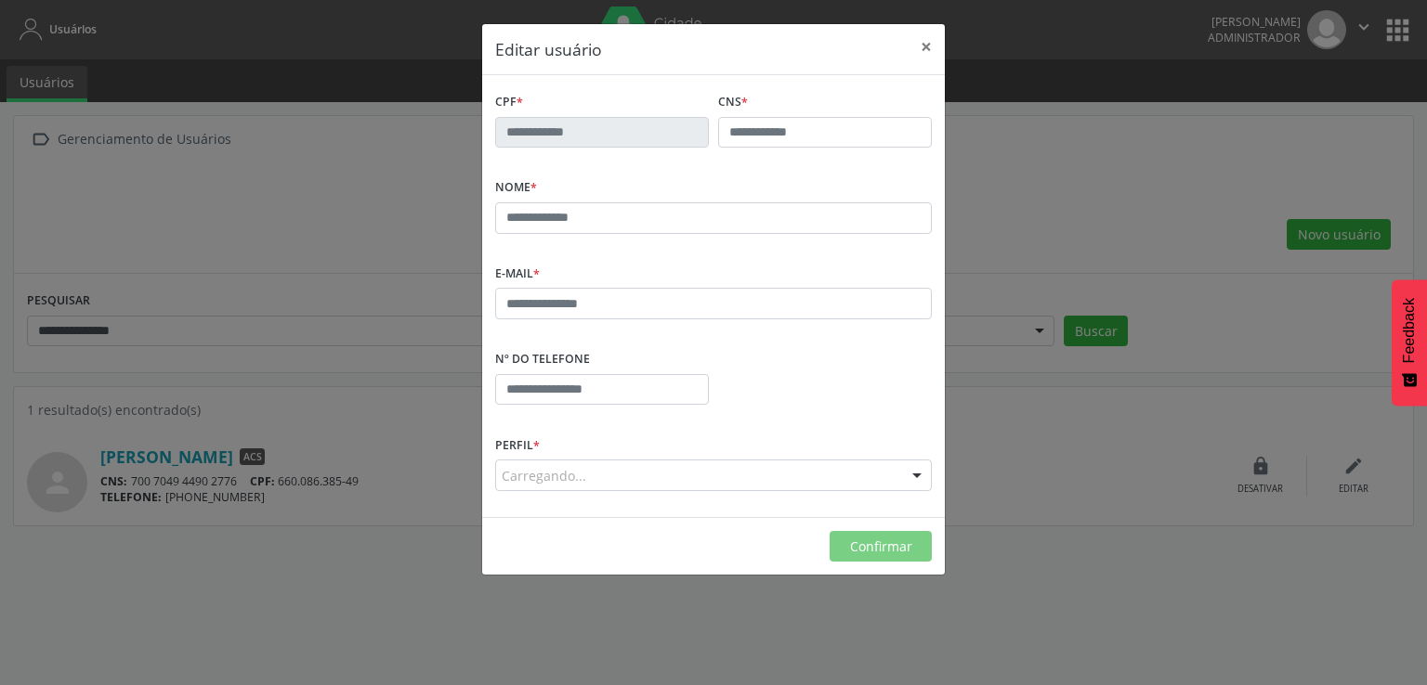  I want to click on span: Feedback, so click(1409, 331).